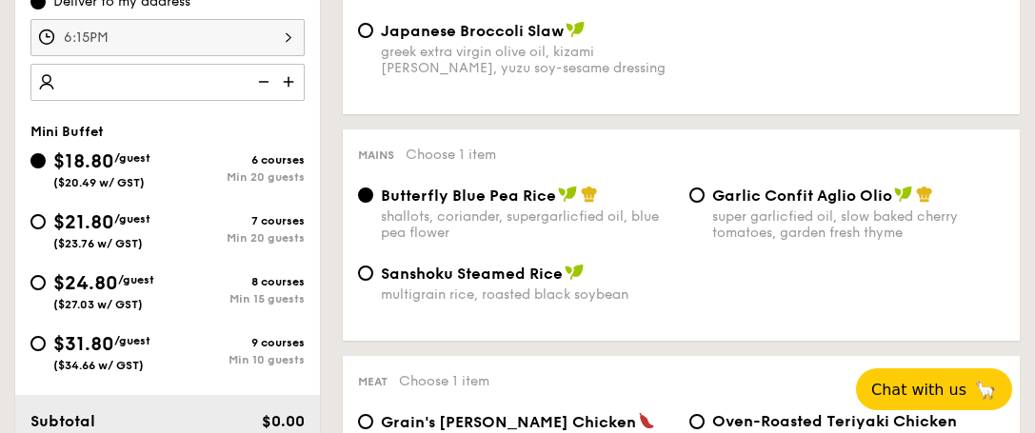 The image size is (1035, 433). I want to click on span: Meat, so click(372, 382).